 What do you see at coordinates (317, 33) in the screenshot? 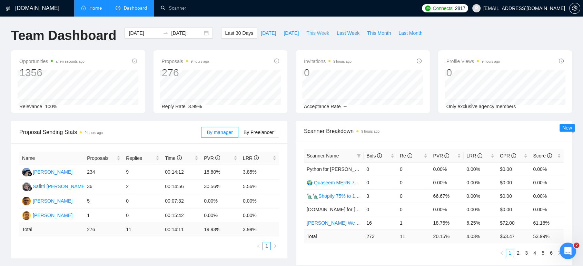
I see `span: This Week` at bounding box center [317, 33].